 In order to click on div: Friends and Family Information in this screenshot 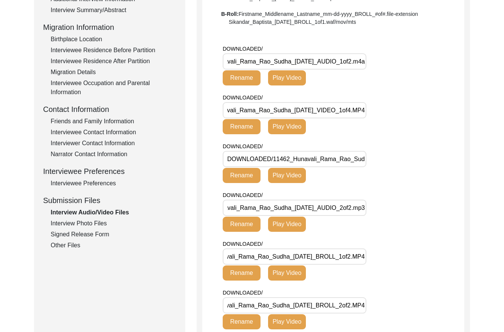, I will do `click(113, 121)`.